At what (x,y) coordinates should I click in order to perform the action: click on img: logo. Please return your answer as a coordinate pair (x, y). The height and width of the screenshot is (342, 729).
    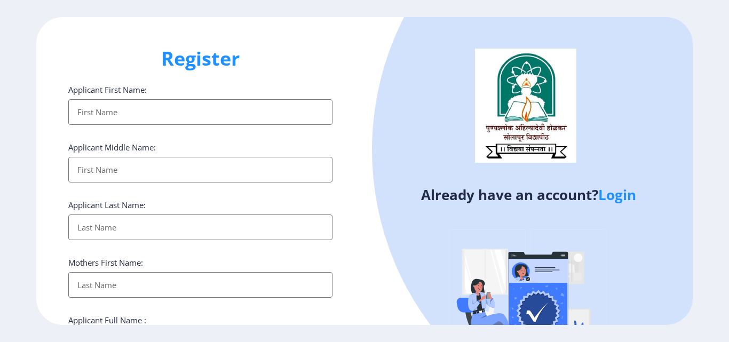
    Looking at the image, I should click on (525, 106).